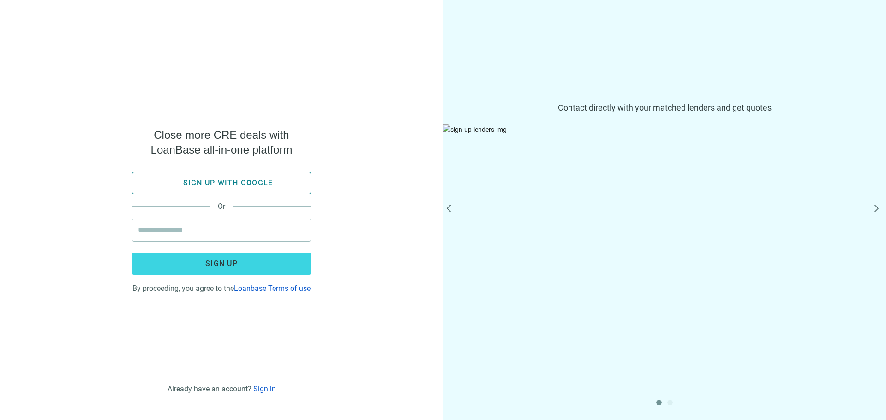 The height and width of the screenshot is (420, 886). I want to click on button: Sign up, so click(221, 264).